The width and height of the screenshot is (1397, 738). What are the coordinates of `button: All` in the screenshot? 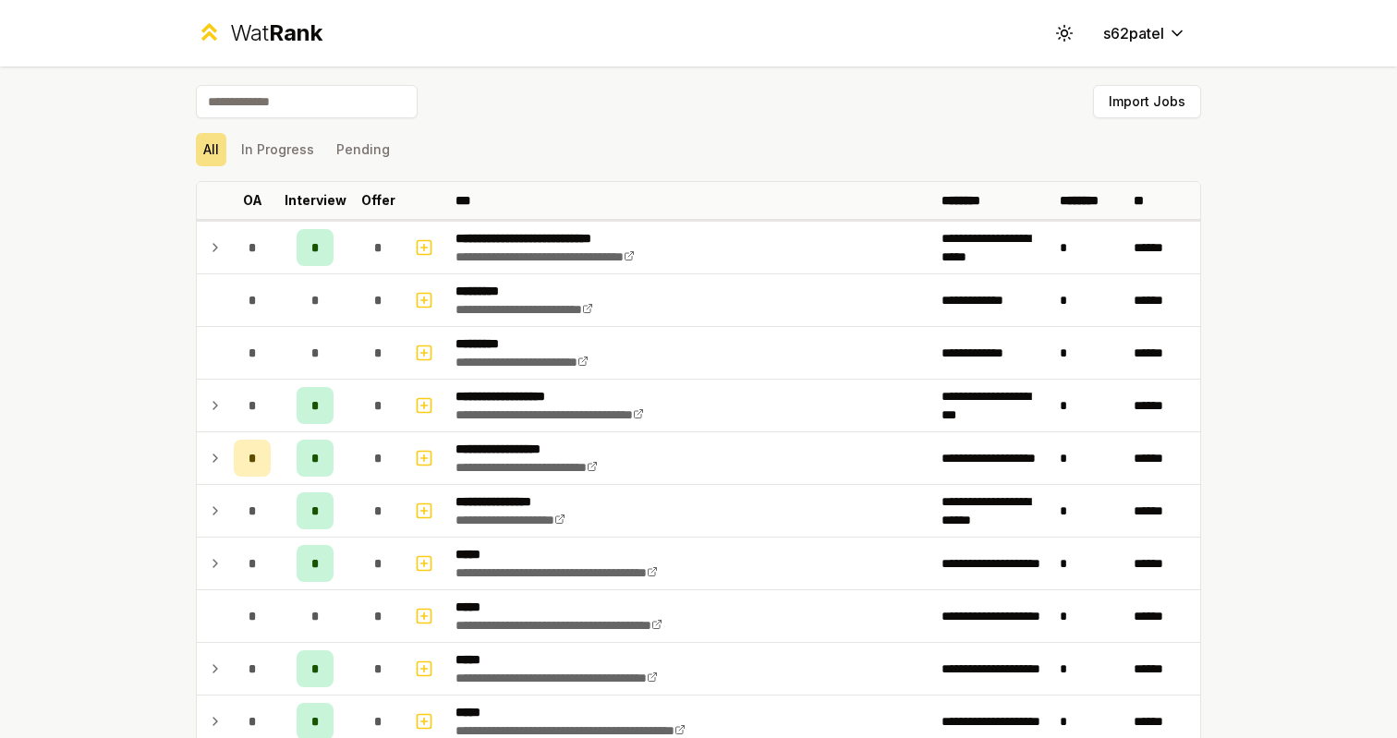 It's located at (211, 150).